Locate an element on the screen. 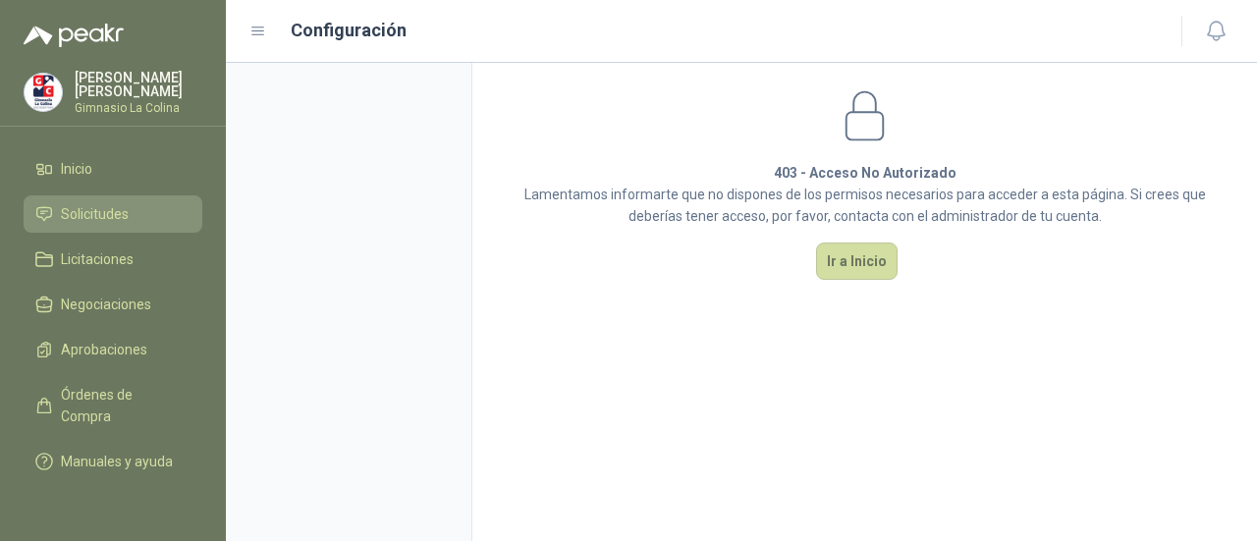 The image size is (1257, 541). span: Solicitudes is located at coordinates (94, 214).